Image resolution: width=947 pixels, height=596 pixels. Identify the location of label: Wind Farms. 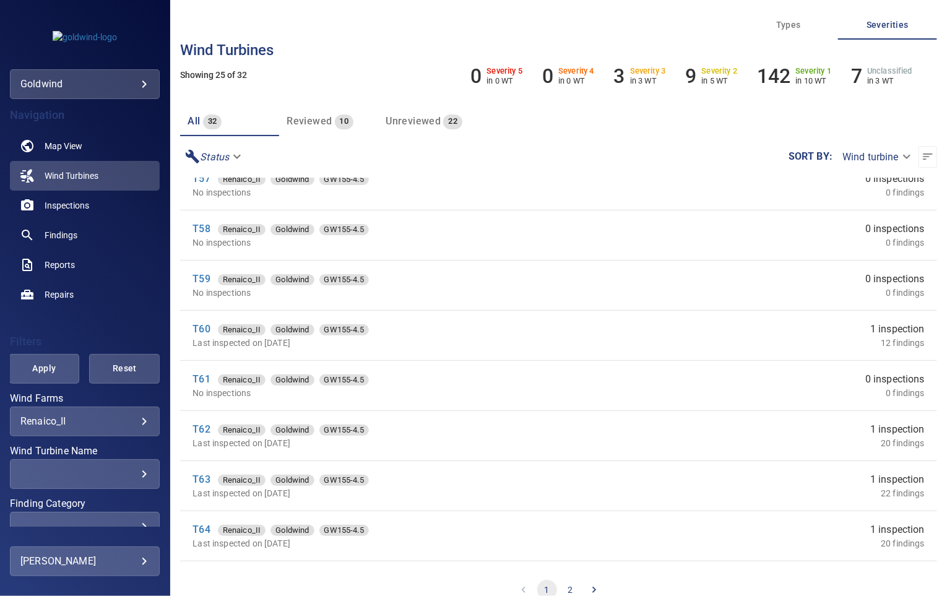
(85, 399).